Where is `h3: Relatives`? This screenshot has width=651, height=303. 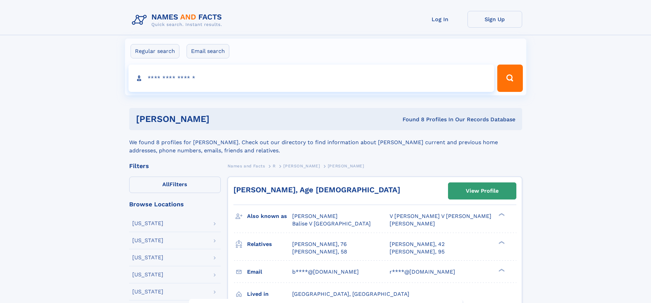 h3: Relatives is located at coordinates (270, 244).